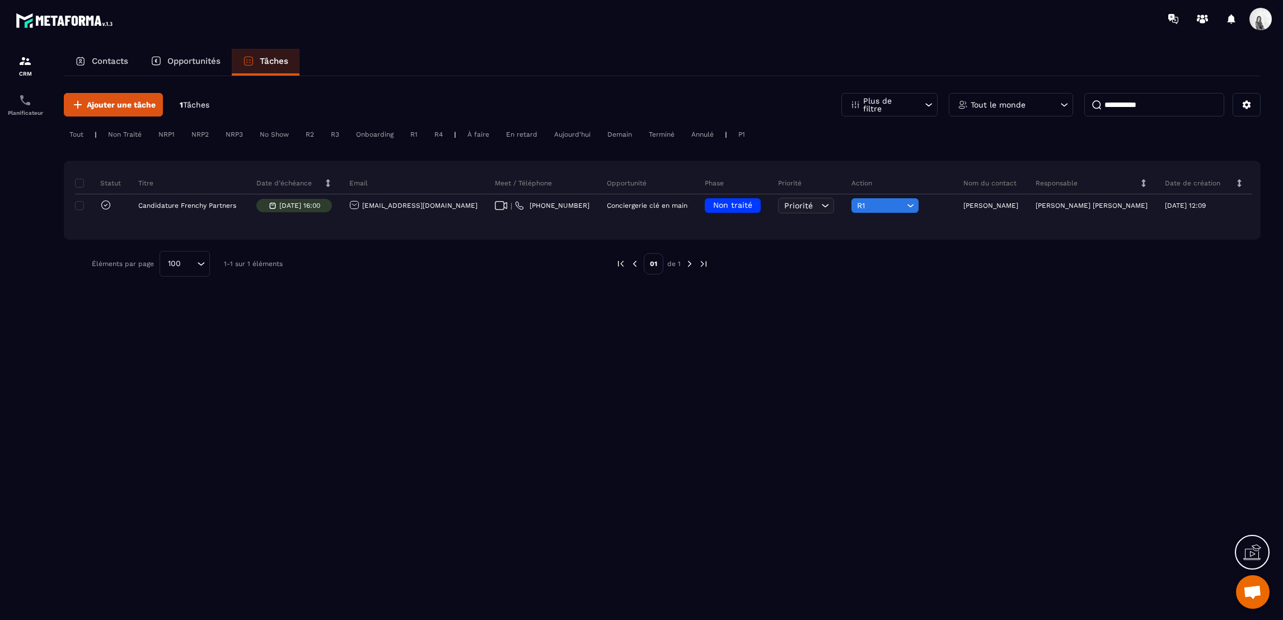 The height and width of the screenshot is (620, 1283). What do you see at coordinates (523, 183) in the screenshot?
I see `p: Meet / Téléphone` at bounding box center [523, 183].